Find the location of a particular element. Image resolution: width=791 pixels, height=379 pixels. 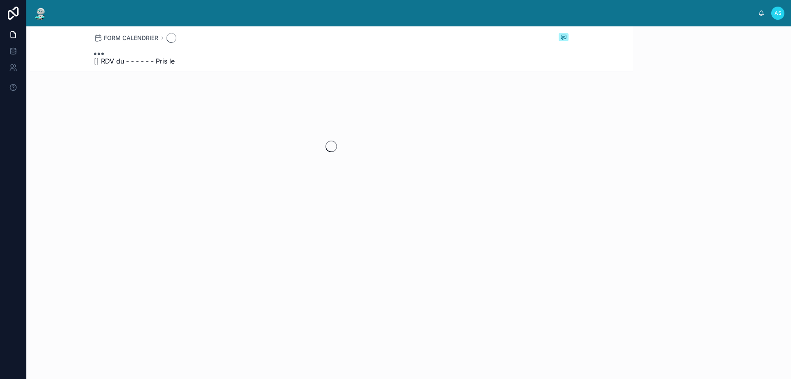

span: [] RDV du - - - - - - Pris le is located at coordinates (134, 61).